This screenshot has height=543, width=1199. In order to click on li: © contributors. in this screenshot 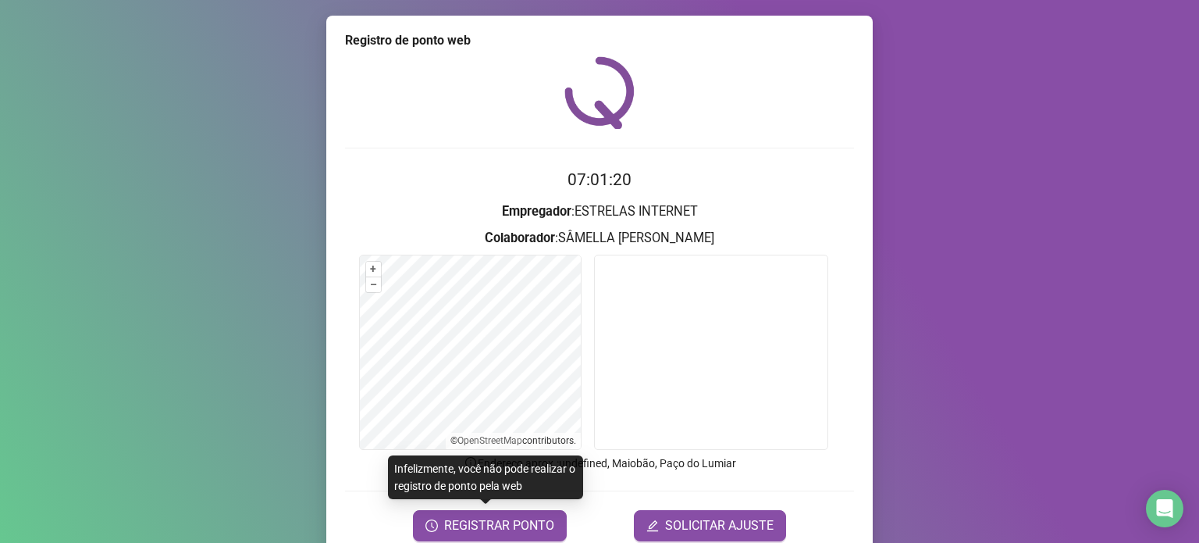, I will do `click(513, 440)`.